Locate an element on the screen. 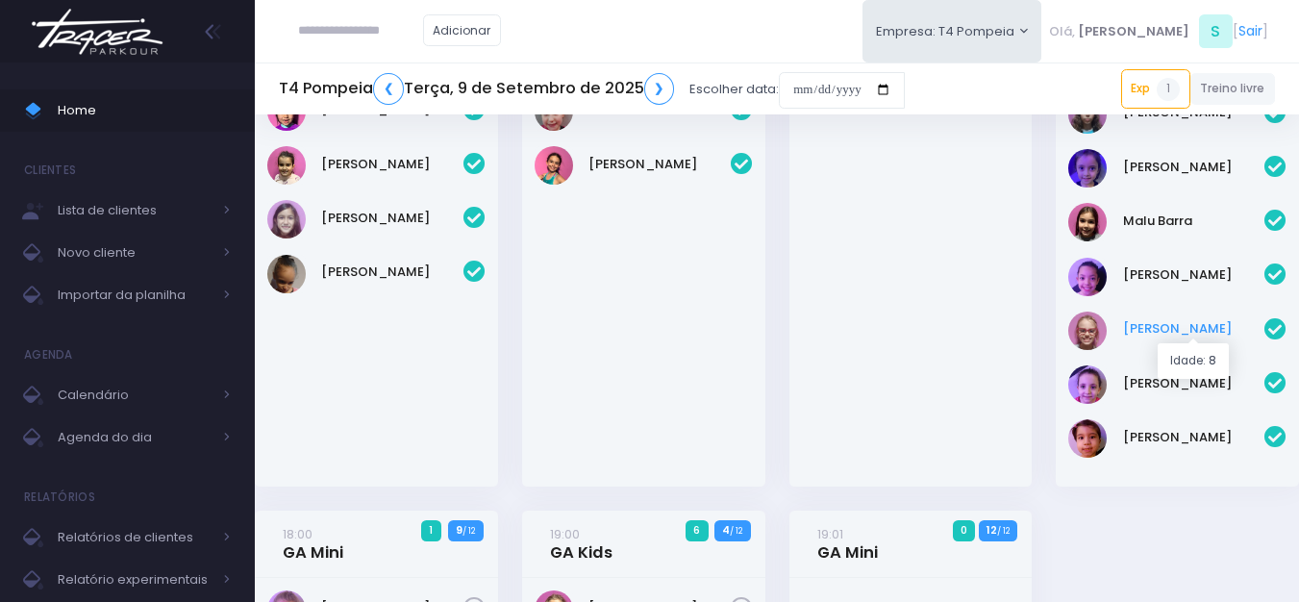 This screenshot has height=602, width=1299. div: Escolher data: is located at coordinates (591, 89).